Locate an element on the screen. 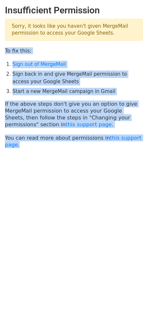 The image size is (148, 327). p: If the above steps don't give you an option to give MergeMail permission to access your Google Sh... is located at coordinates (74, 114).